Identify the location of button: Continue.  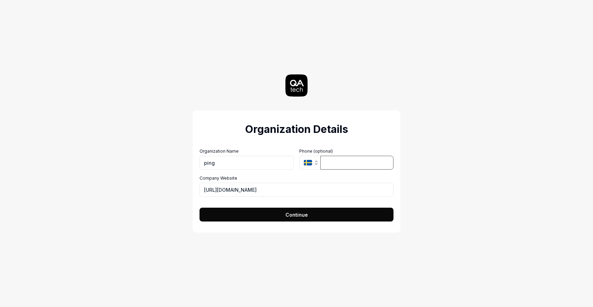
(296, 215).